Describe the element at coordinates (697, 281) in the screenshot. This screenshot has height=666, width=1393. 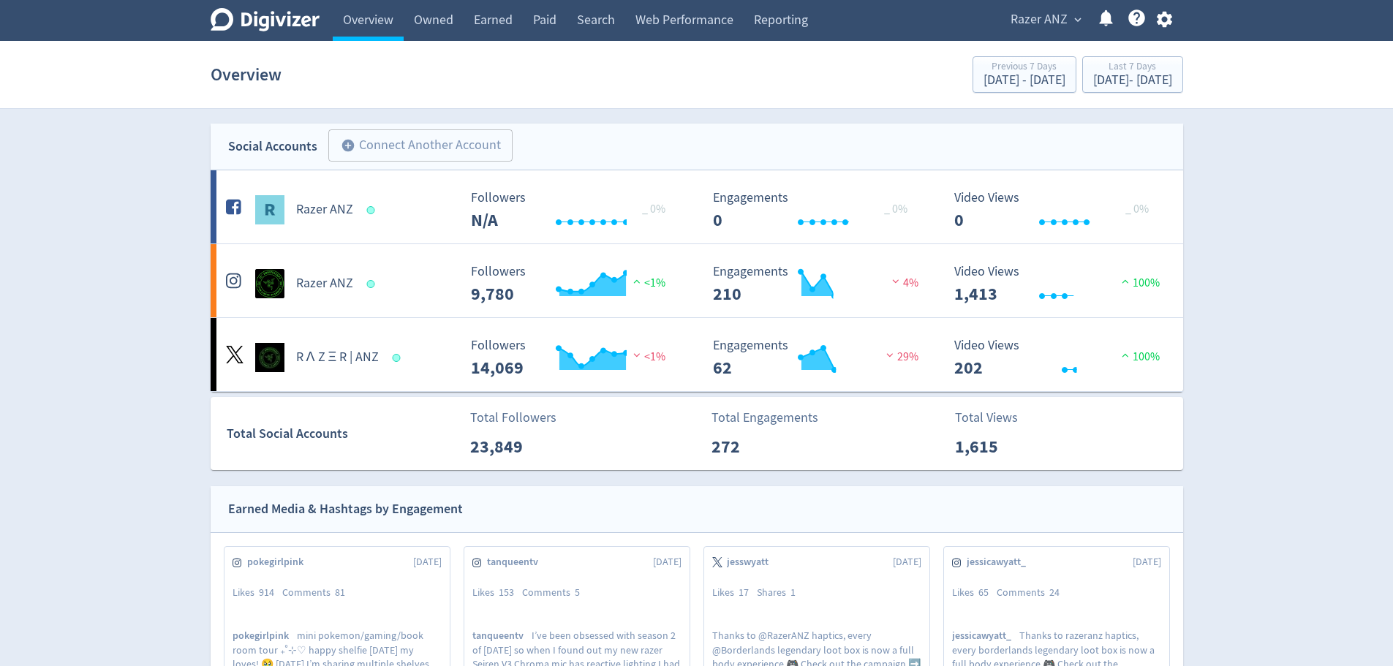
I see `a: Razer ANZ undefinedRazer ANZ Followers --- Followers 9,780 <1% Engagements 210 Engagements 210 4%...` at that location.